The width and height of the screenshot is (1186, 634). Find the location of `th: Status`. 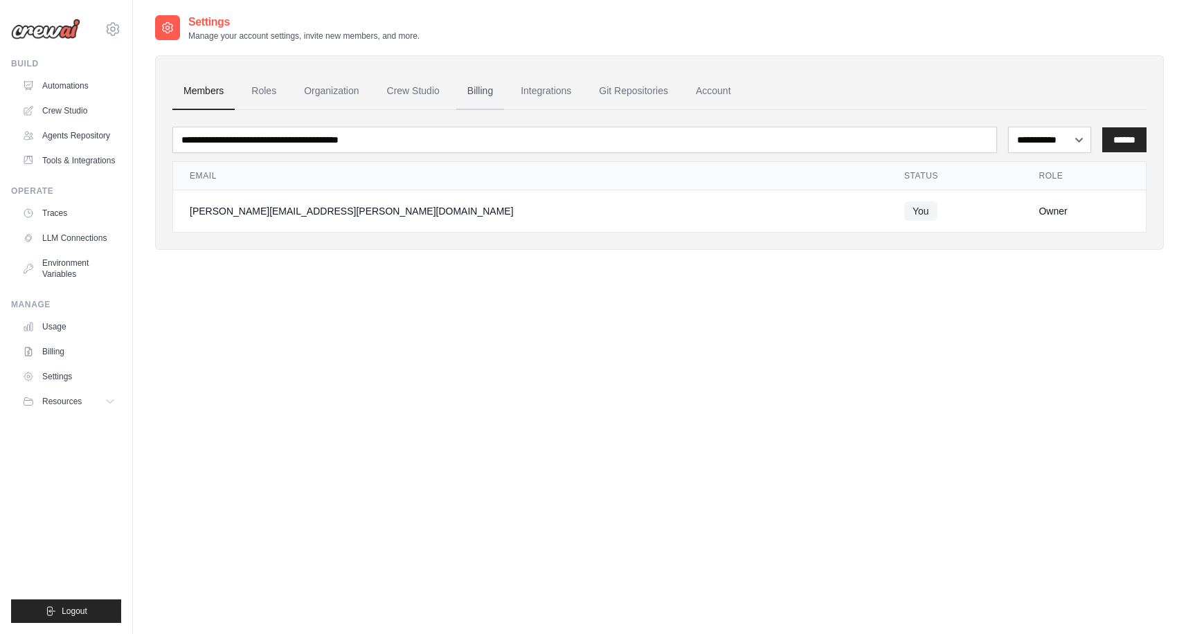

th: Status is located at coordinates (955, 176).